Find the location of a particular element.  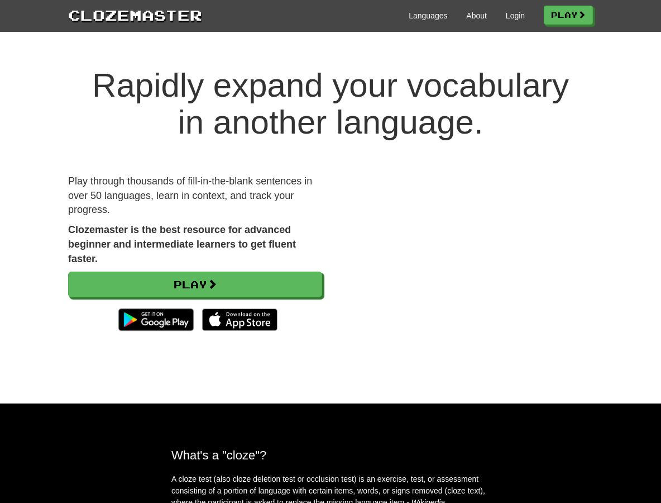

p: Play through thousands of fill-in-the-blank sentences in over 50 languages, learn in context, and... is located at coordinates (195, 195).